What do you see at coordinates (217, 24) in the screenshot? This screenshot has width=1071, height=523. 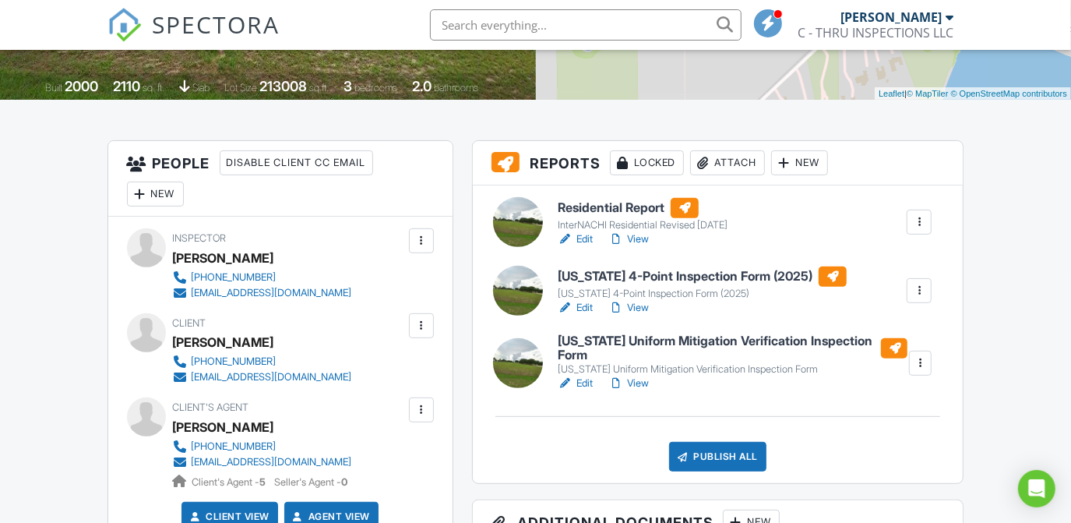 I see `span: SPECTORA` at bounding box center [217, 24].